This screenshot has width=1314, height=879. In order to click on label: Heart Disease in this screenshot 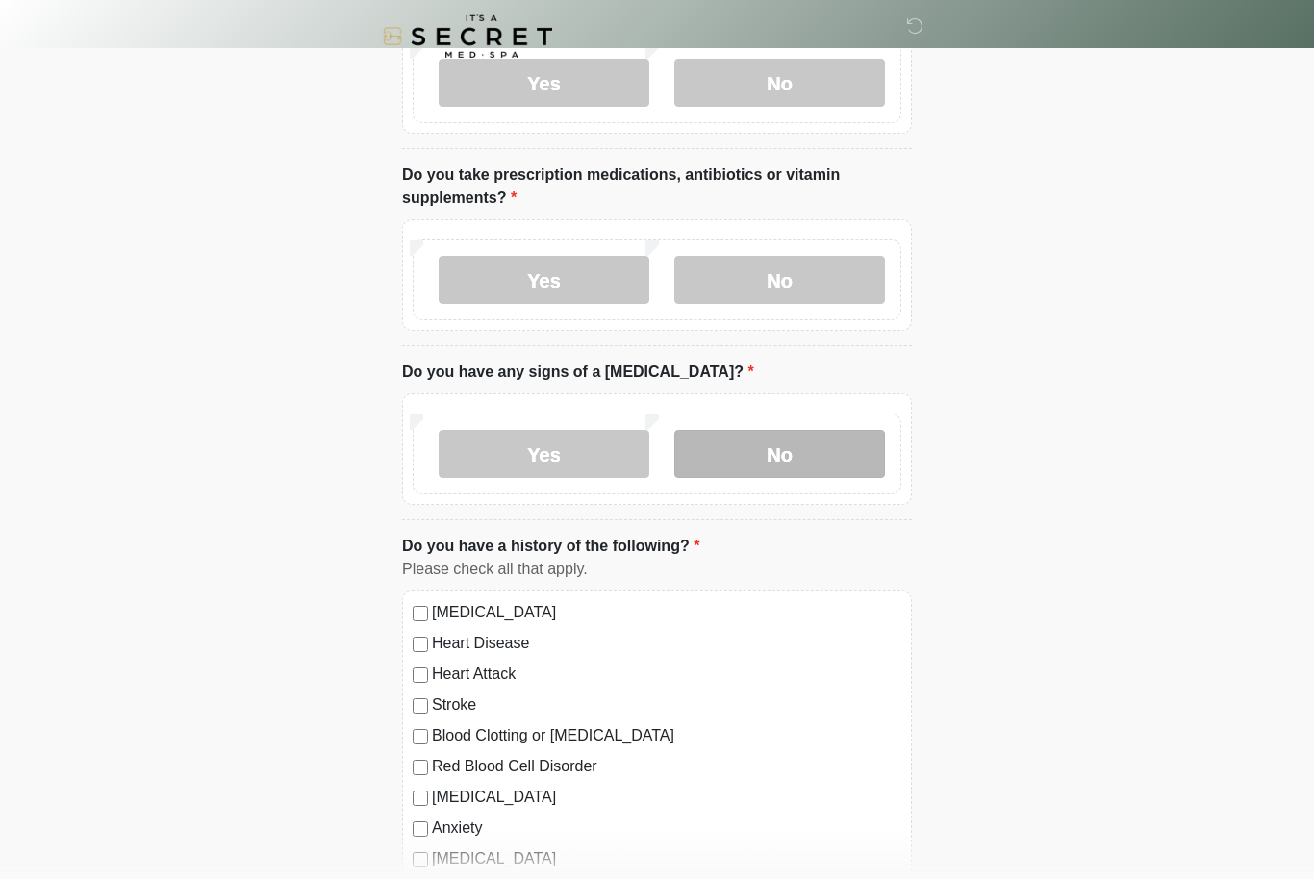, I will do `click(666, 643)`.